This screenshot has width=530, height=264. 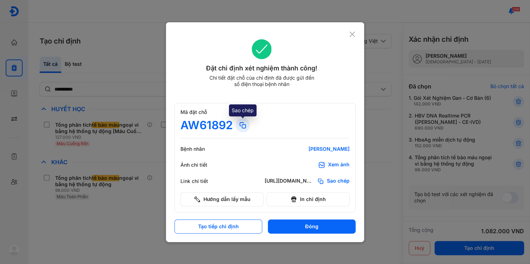 I want to click on div: Xem ảnh, so click(x=339, y=165).